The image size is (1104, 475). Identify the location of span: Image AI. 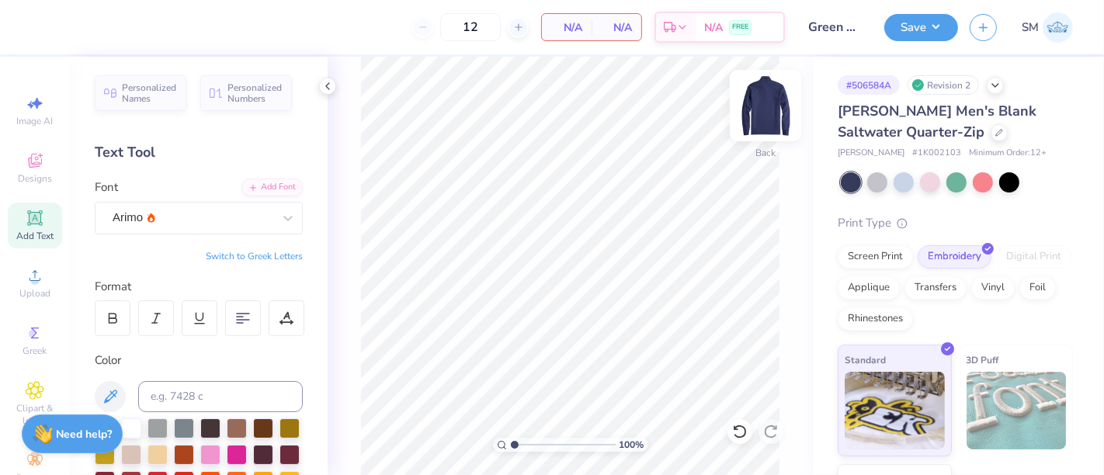
(35, 121).